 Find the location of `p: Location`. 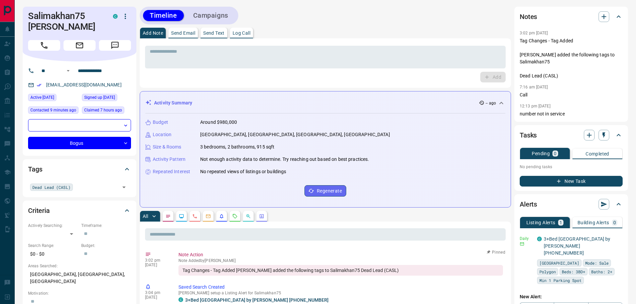

p: Location is located at coordinates (162, 135).